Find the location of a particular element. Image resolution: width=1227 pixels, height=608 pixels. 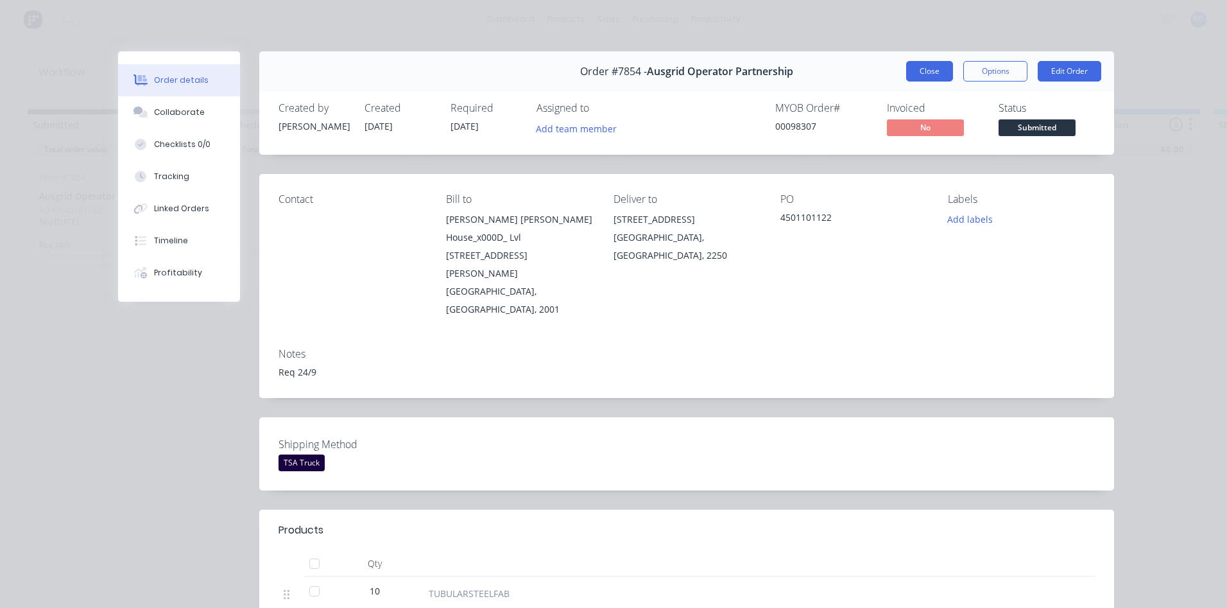

button: Tracking is located at coordinates (179, 177).